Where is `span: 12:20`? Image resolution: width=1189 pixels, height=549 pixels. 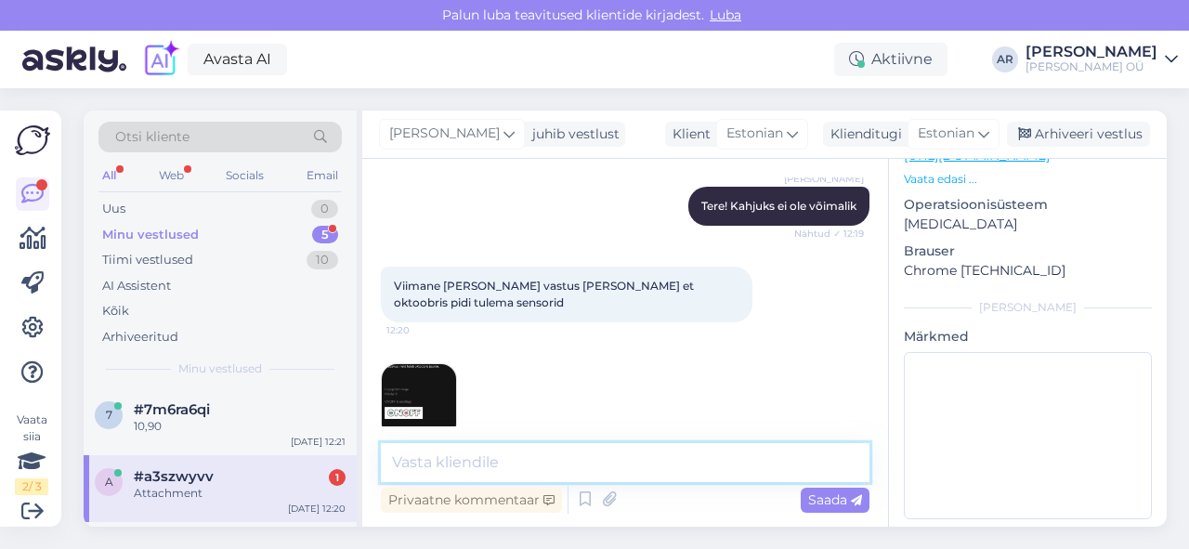
span: 12:20 is located at coordinates (421, 330).